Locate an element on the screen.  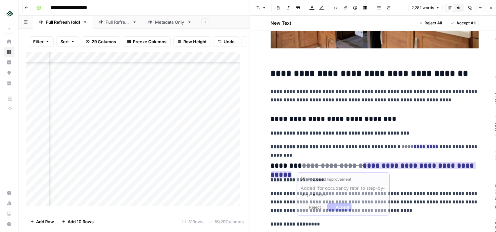
span: Reject All is located at coordinates (433, 23).